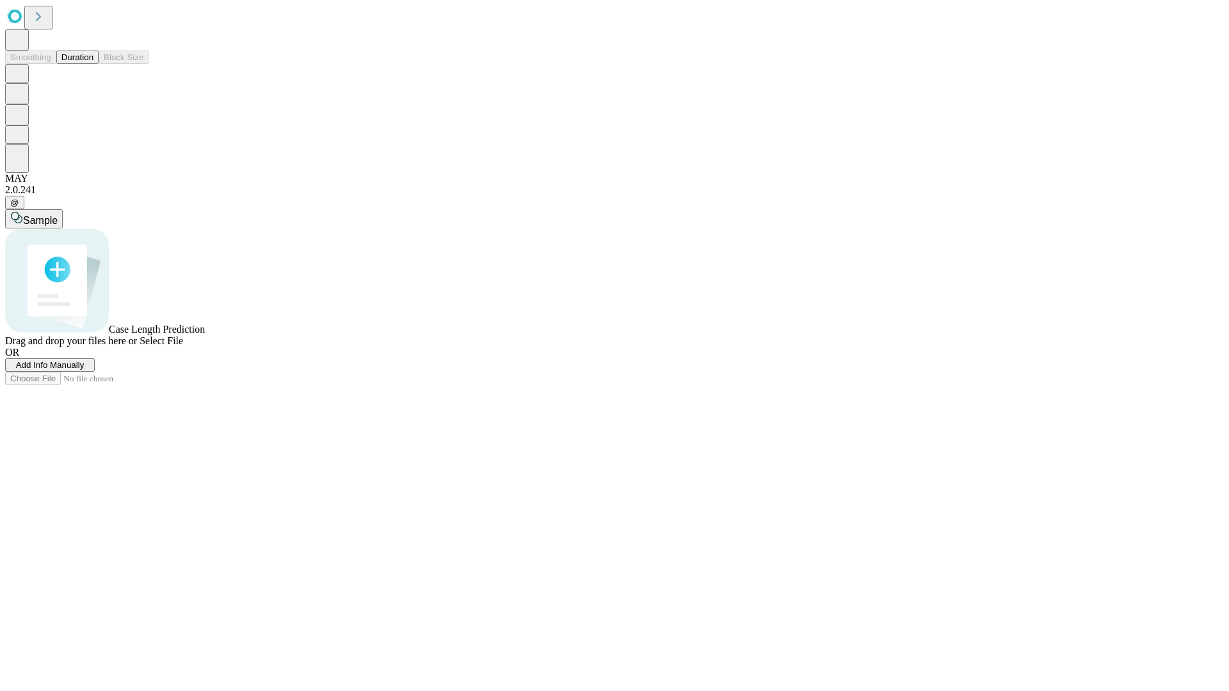 This screenshot has height=691, width=1229. Describe the element at coordinates (12, 352) in the screenshot. I see `span: OR` at that location.